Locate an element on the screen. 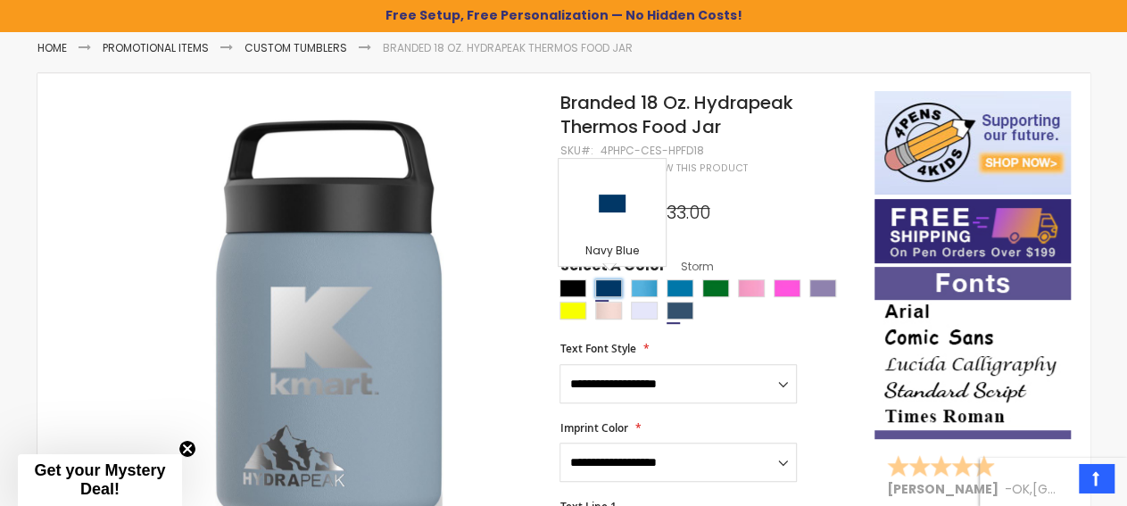 The image size is (1127, 506). div: Lilac is located at coordinates (822, 288).